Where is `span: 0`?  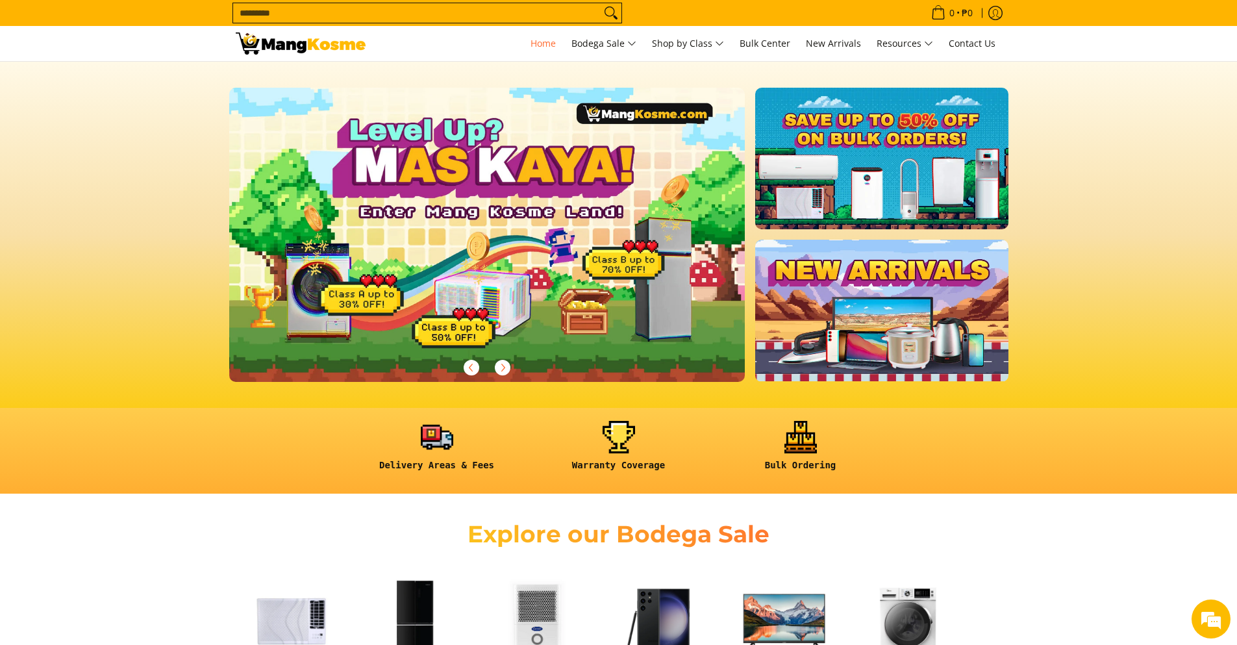
span: 0 is located at coordinates (952, 13).